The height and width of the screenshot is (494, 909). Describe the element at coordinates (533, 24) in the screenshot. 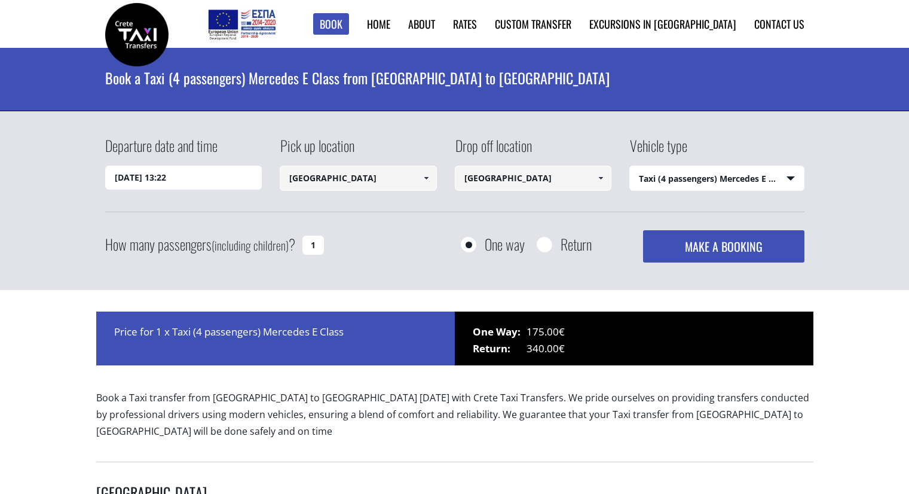

I see `a: Custom Transfer` at that location.